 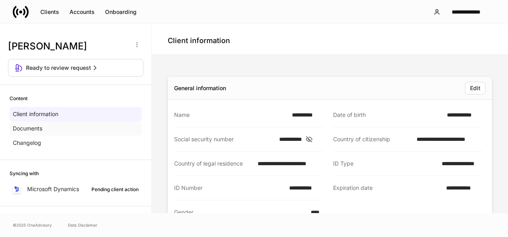 I want to click on a: Documents, so click(x=75, y=128).